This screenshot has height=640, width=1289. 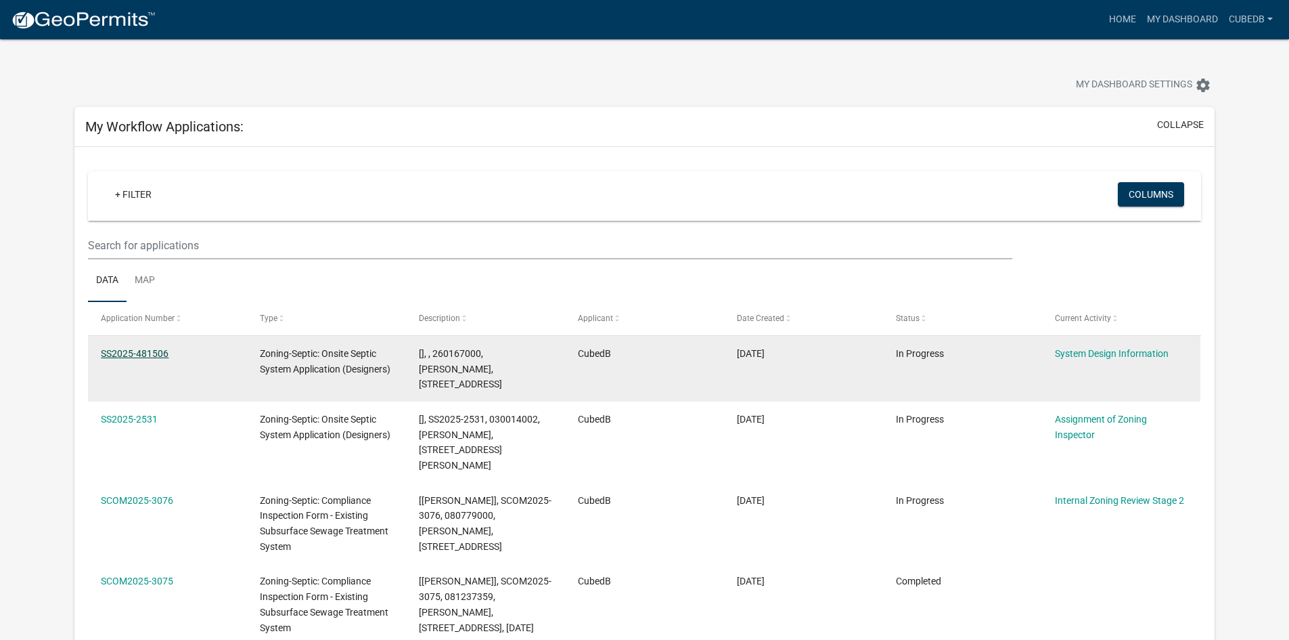 I want to click on a: SCOM2025-3075, so click(x=137, y=581).